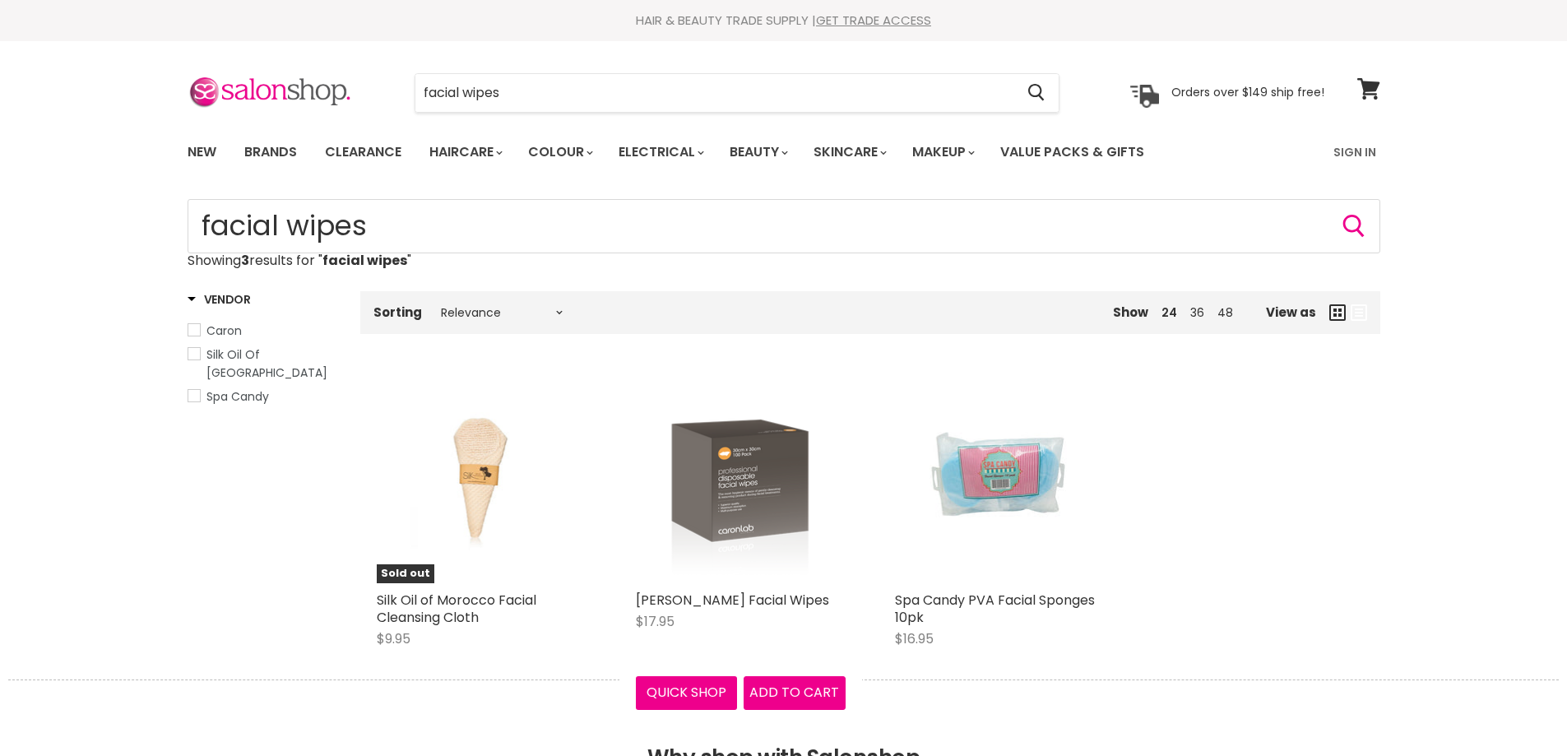 Image resolution: width=1567 pixels, height=756 pixels. I want to click on a: Value Packs & Gifts, so click(1072, 152).